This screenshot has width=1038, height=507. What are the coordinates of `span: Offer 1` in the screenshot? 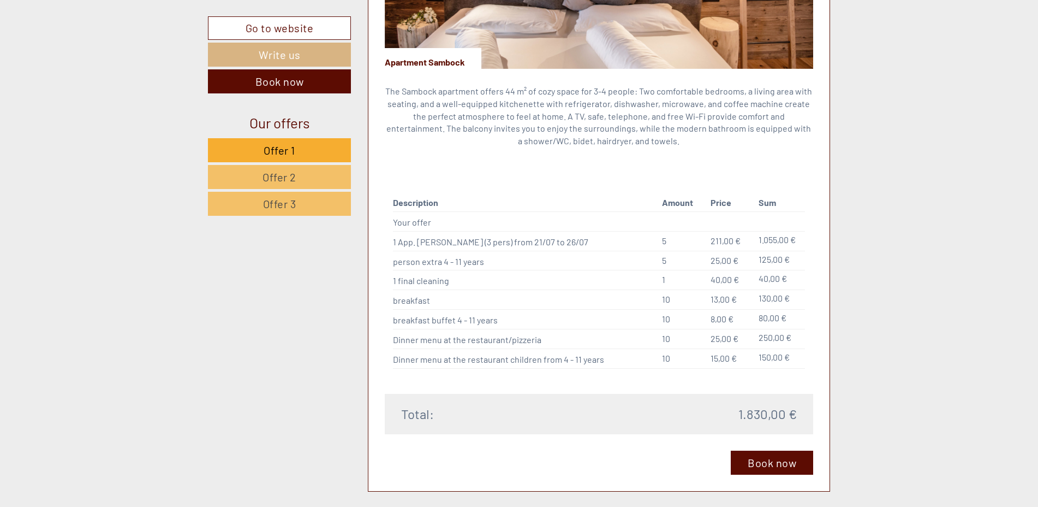 It's located at (280, 150).